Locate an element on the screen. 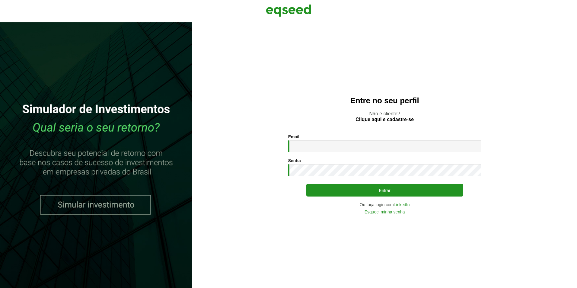 This screenshot has width=577, height=288. label: Email is located at coordinates (294, 137).